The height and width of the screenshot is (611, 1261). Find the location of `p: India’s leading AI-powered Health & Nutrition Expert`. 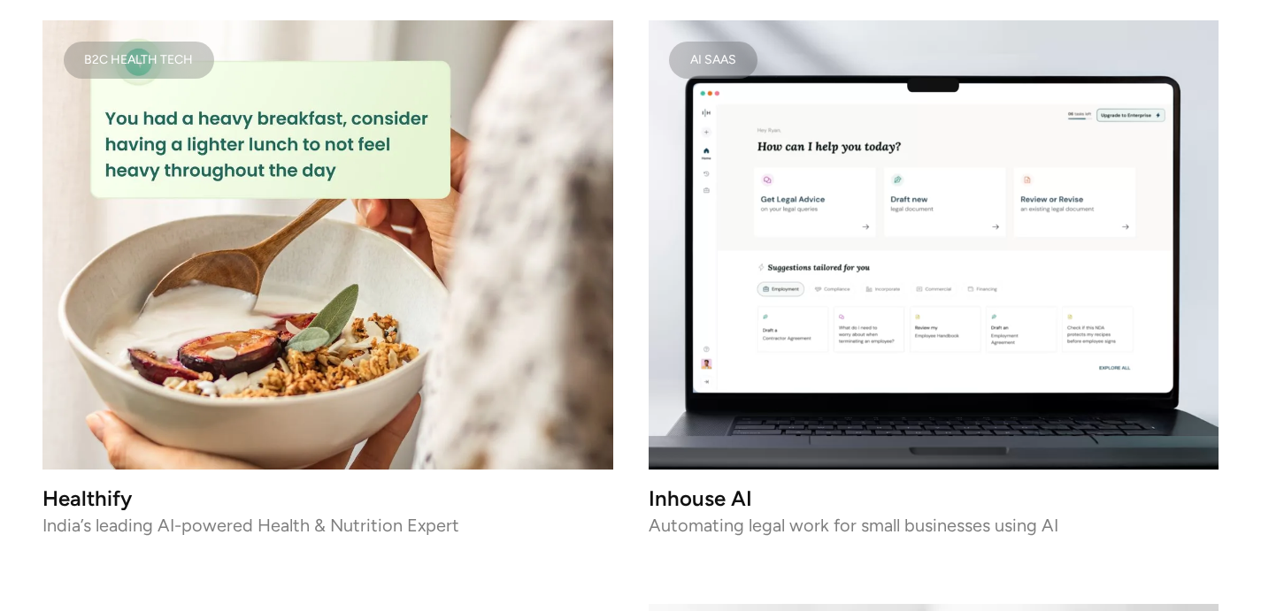

p: India’s leading AI-powered Health & Nutrition Expert is located at coordinates (327, 526).